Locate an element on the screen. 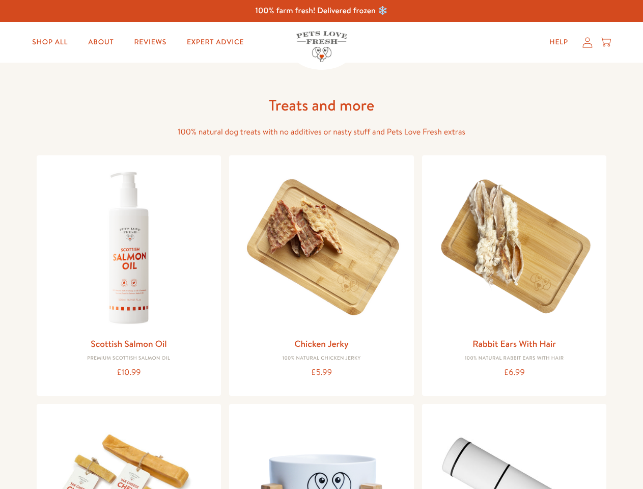 Image resolution: width=643 pixels, height=489 pixels. a: About is located at coordinates (101, 42).